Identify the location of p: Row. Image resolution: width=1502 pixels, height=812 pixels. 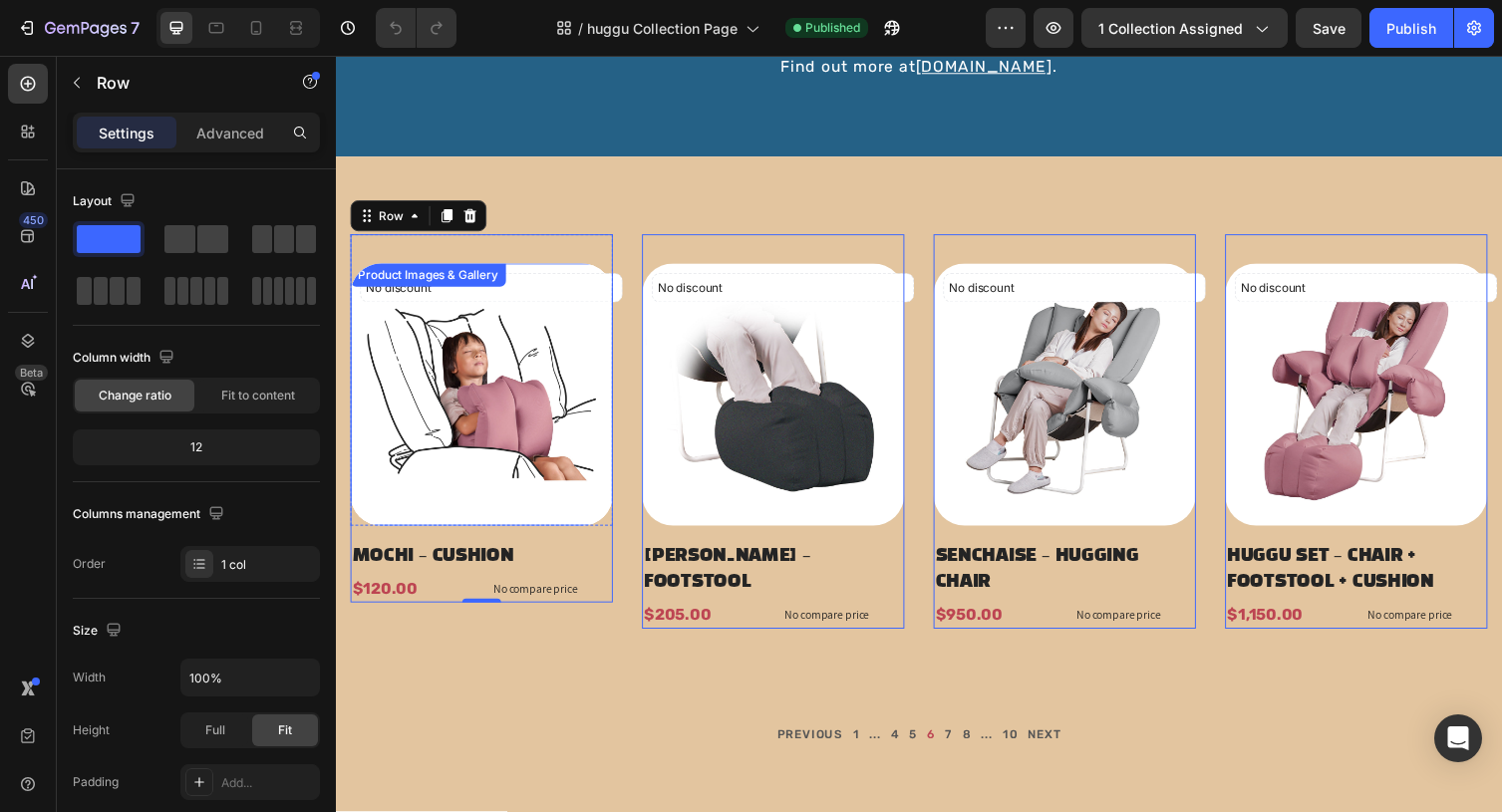
(181, 83).